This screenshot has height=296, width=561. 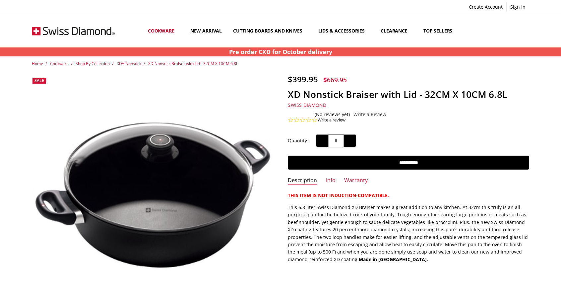 What do you see at coordinates (332, 114) in the screenshot?
I see `span: (No reviews yet)` at bounding box center [332, 114].